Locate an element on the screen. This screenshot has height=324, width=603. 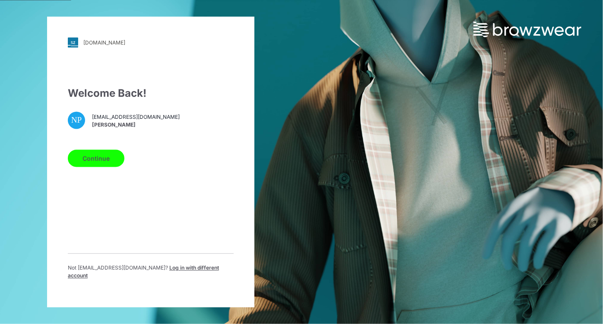
img: browzwear-logo.73288ffb.svg is located at coordinates (528, 29).